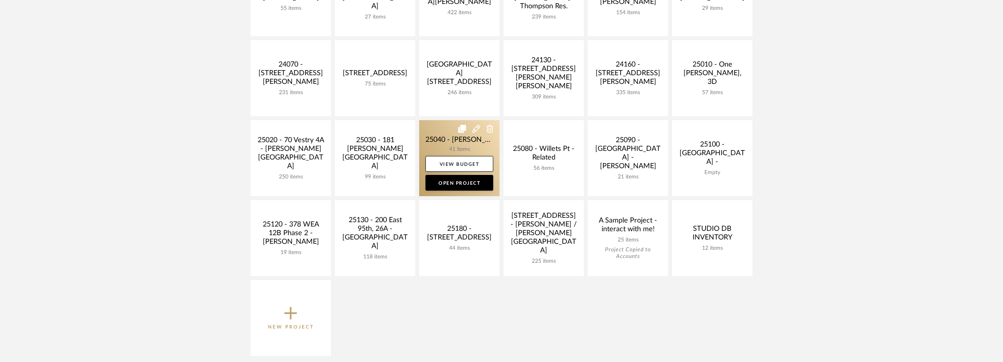 The image size is (1003, 362). I want to click on div: 154 items, so click(628, 13).